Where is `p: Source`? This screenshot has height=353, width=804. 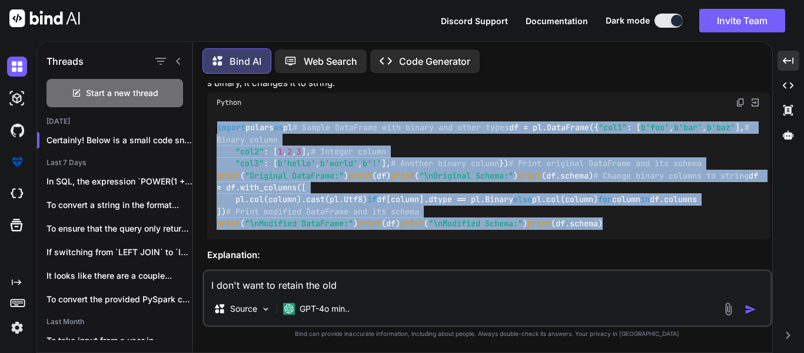 p: Source is located at coordinates (244, 308).